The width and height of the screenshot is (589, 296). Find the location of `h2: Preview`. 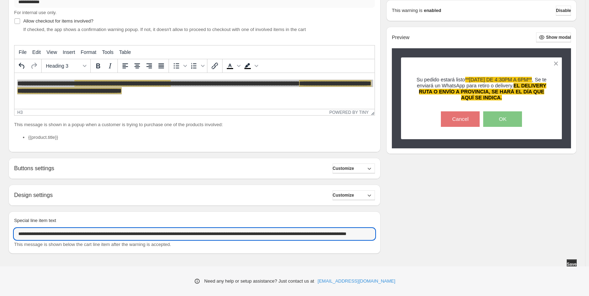

h2: Preview is located at coordinates (401, 37).